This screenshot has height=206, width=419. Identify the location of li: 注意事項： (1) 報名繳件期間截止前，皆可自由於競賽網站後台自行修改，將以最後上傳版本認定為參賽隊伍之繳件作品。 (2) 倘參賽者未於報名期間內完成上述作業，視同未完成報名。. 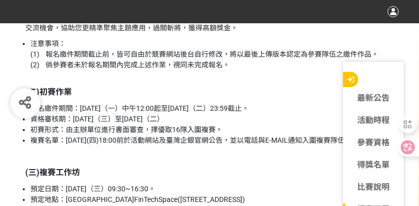
(217, 54).